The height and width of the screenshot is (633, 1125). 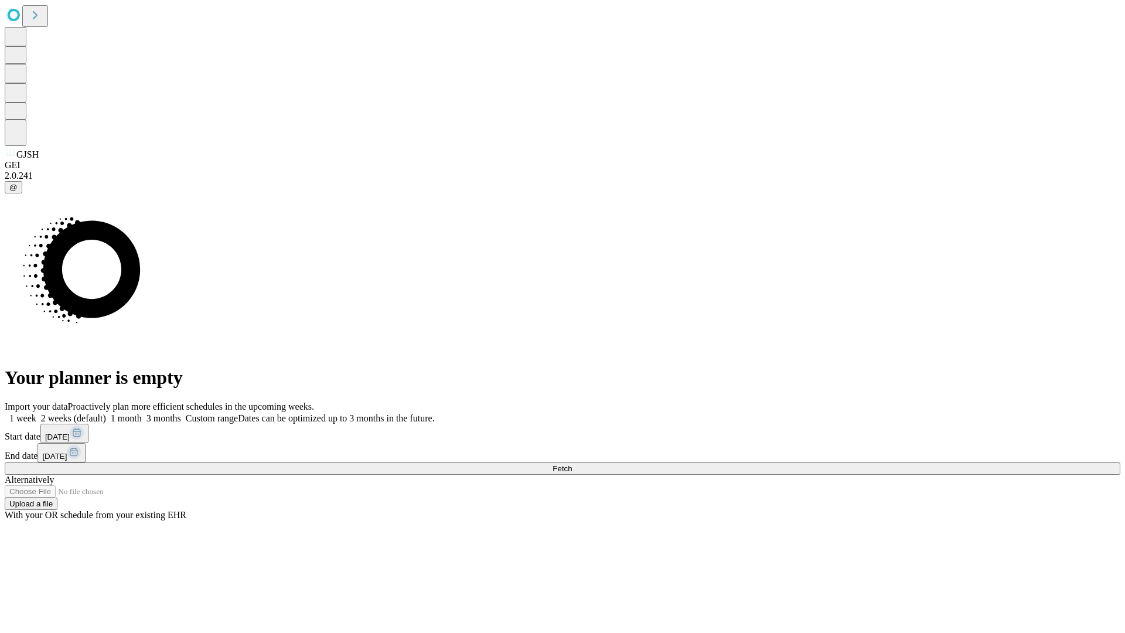 I want to click on div: End date, so click(x=562, y=452).